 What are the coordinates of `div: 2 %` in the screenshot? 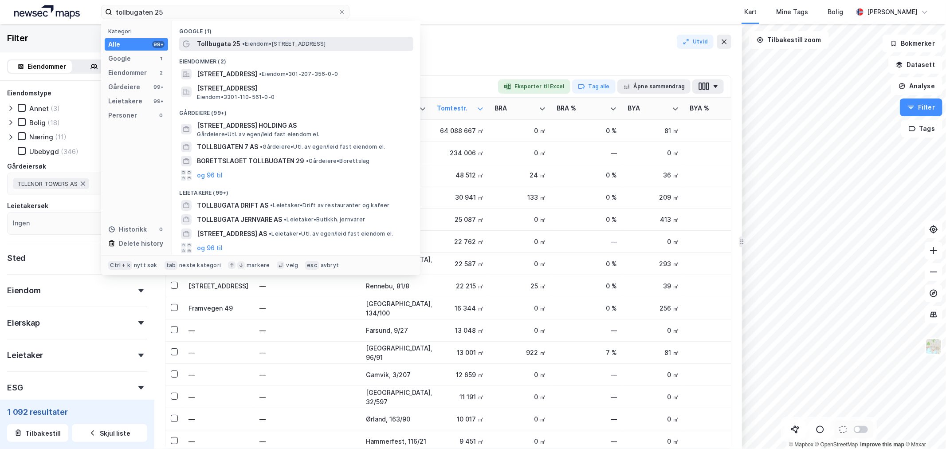 It's located at (720, 219).